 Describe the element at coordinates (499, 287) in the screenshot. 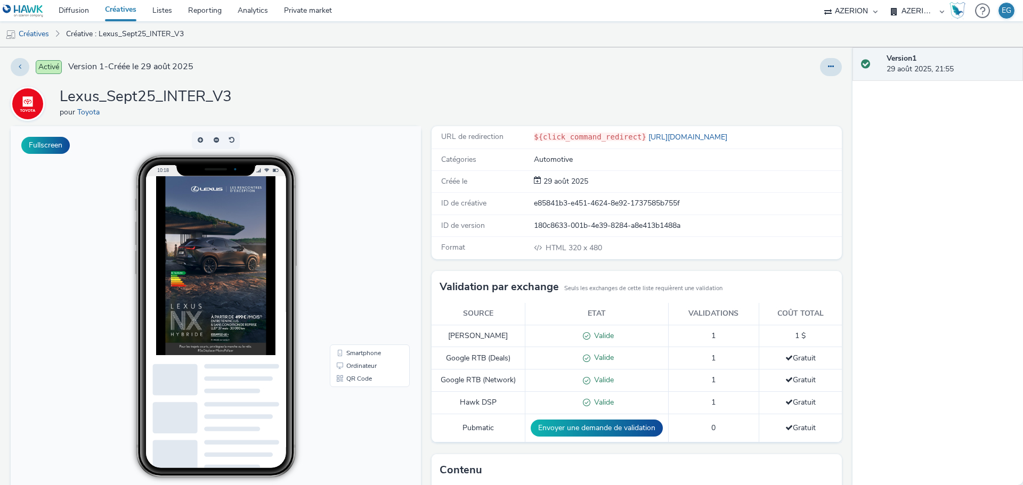

I see `h3: Validation par exchange` at that location.